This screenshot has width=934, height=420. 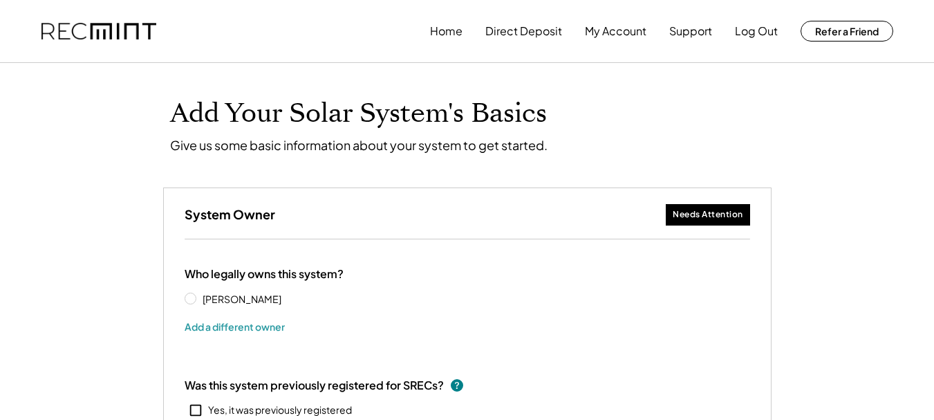 I want to click on button: Log Out, so click(x=756, y=31).